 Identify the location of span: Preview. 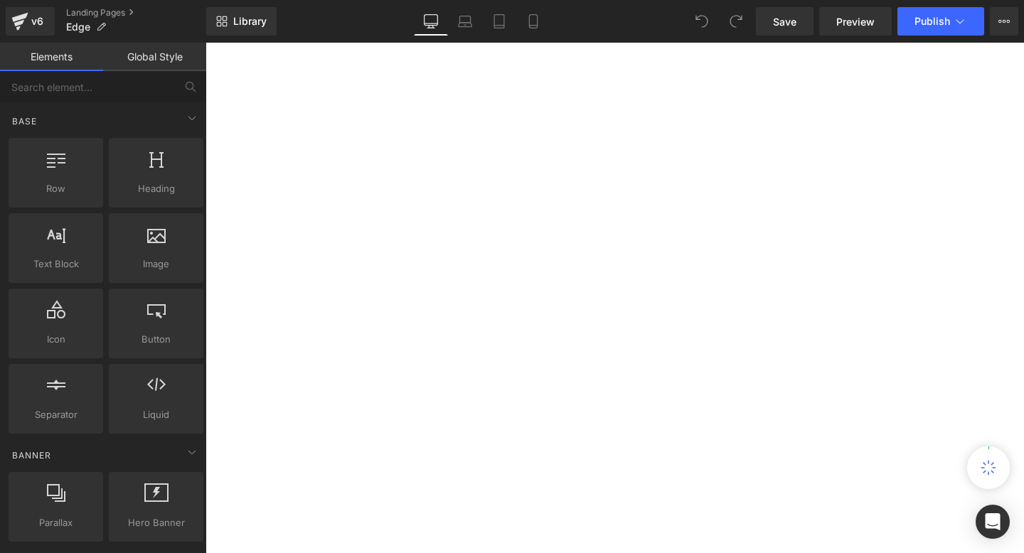
(856, 21).